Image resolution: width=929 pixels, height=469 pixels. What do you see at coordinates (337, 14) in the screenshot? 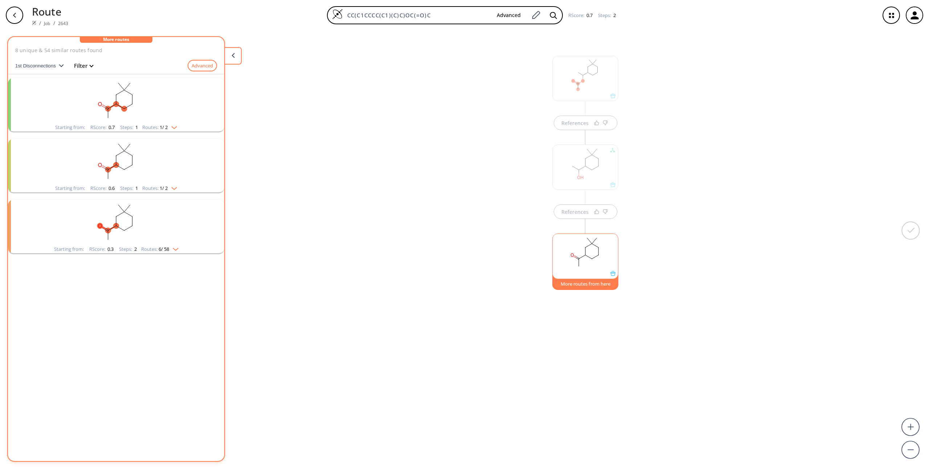
I see `img: Logo Spaya` at bounding box center [337, 14].